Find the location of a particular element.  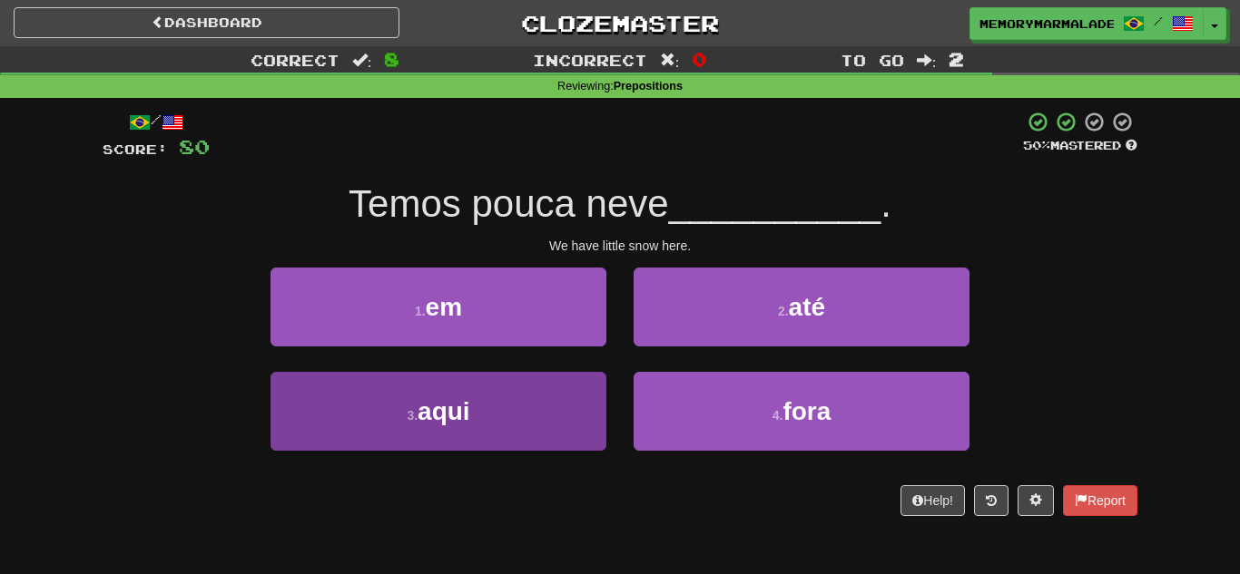

small: 4 . is located at coordinates (778, 416).